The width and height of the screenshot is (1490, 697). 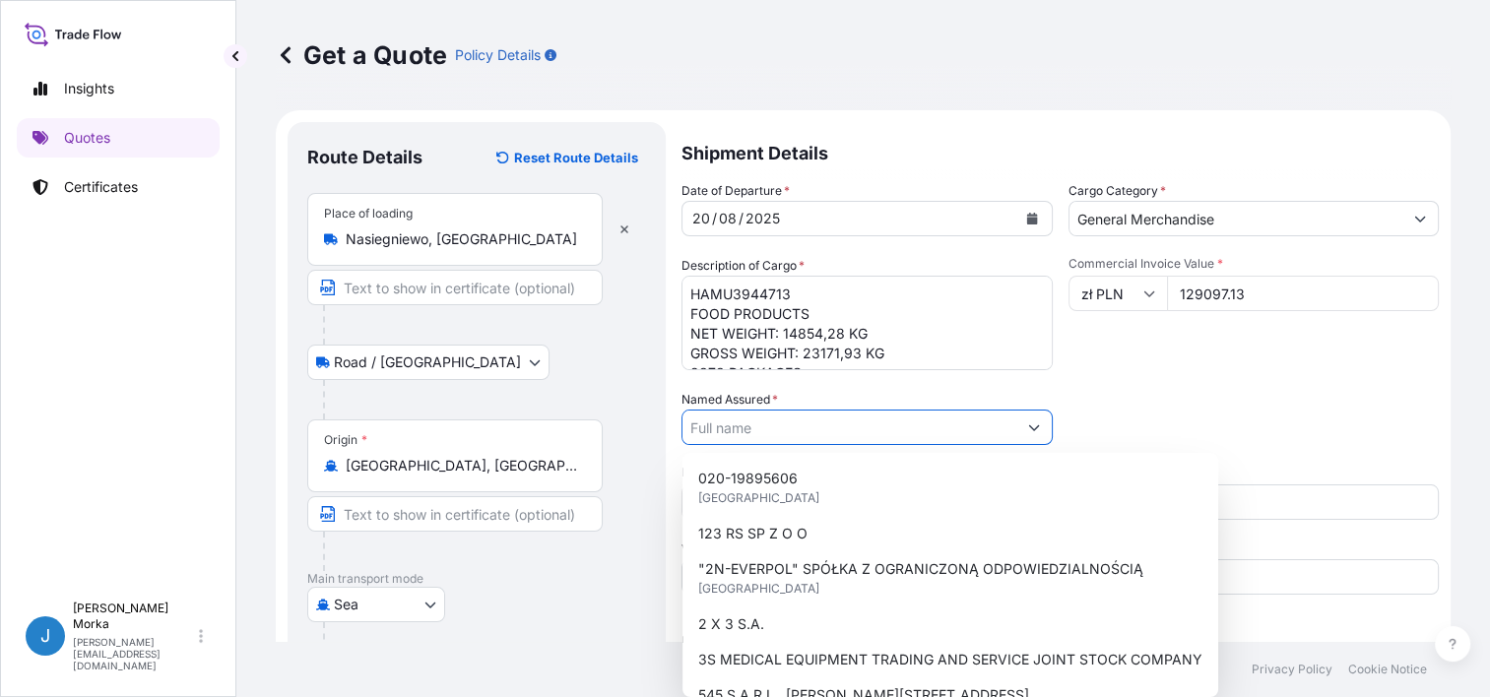 I want to click on p: Policy Details, so click(x=497, y=55).